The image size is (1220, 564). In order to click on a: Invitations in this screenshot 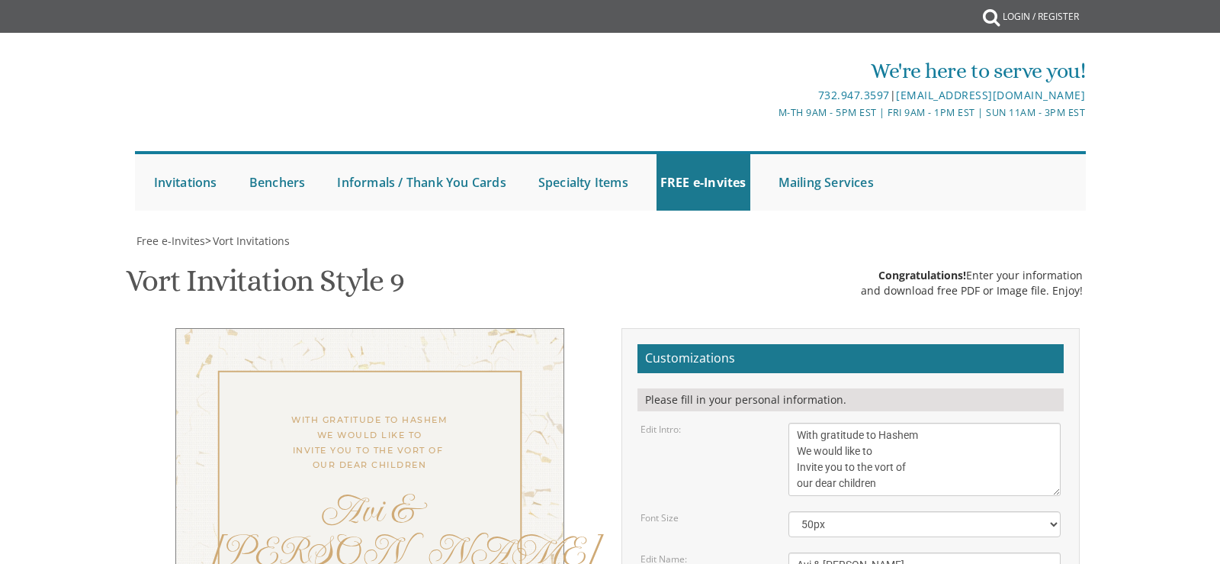, I will do `click(185, 182)`.